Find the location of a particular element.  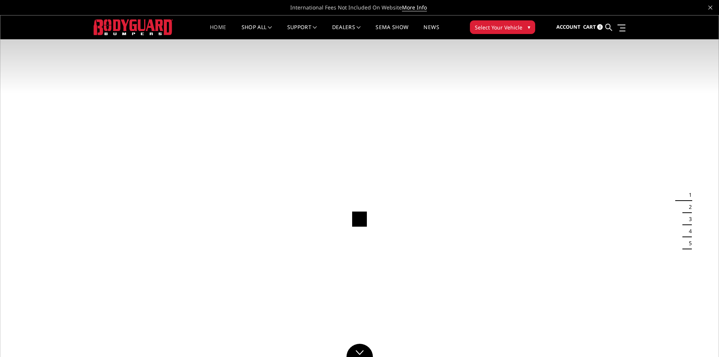

a: SEMA Show is located at coordinates (392, 32).